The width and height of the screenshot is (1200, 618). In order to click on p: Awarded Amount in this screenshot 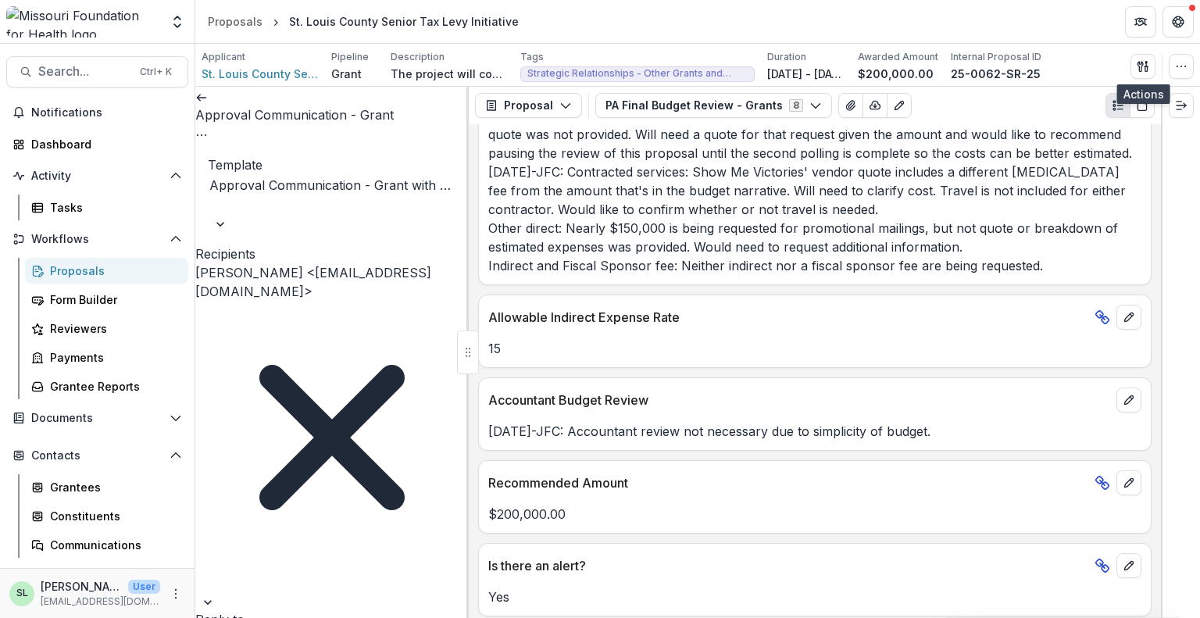, I will do `click(898, 57)`.